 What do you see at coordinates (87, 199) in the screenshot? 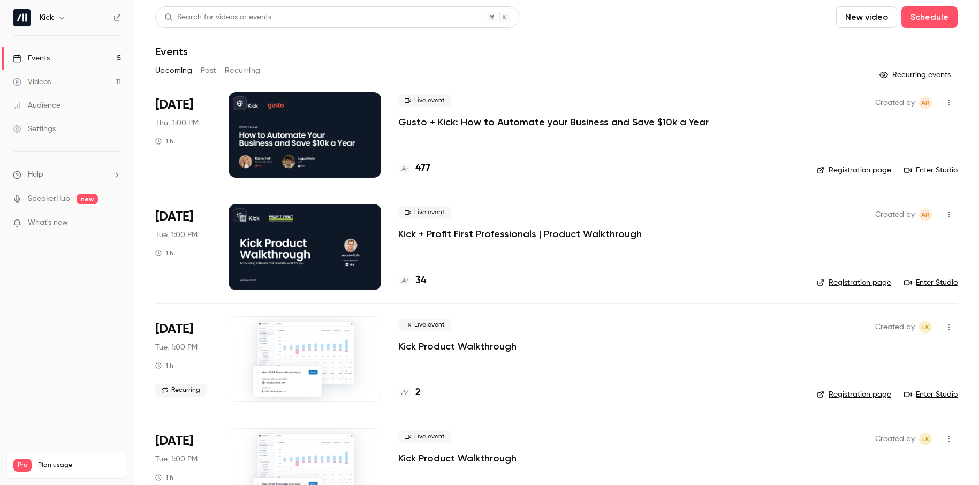
I see `span: new` at bounding box center [87, 199].